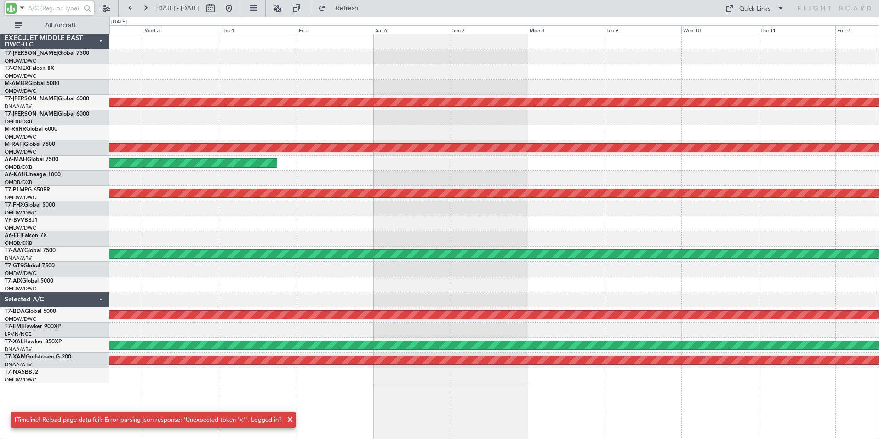 Image resolution: width=879 pixels, height=439 pixels. Describe the element at coordinates (15, 175) in the screenshot. I see `span: A6-KAH` at that location.